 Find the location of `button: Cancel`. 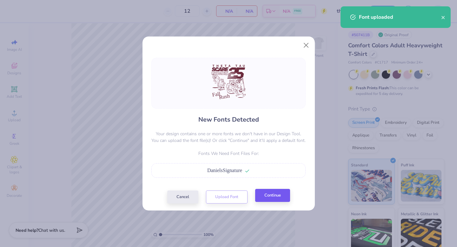

button: Cancel is located at coordinates (183, 197).